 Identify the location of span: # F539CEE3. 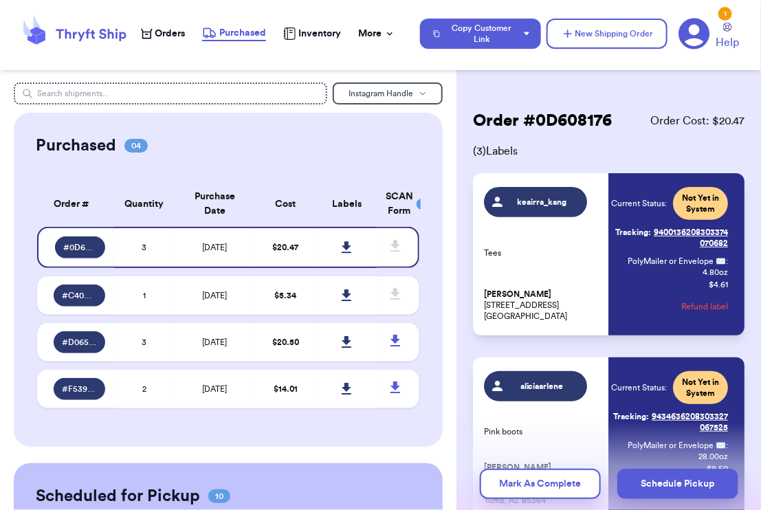
(79, 389).